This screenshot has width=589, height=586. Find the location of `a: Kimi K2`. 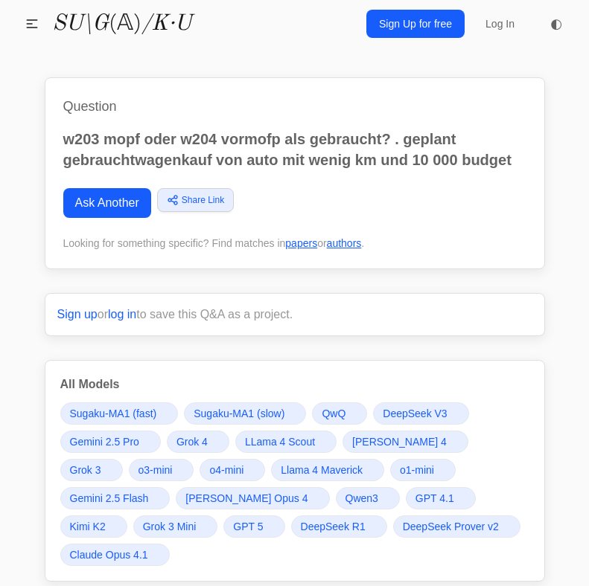

a: Kimi K2 is located at coordinates (94, 527).